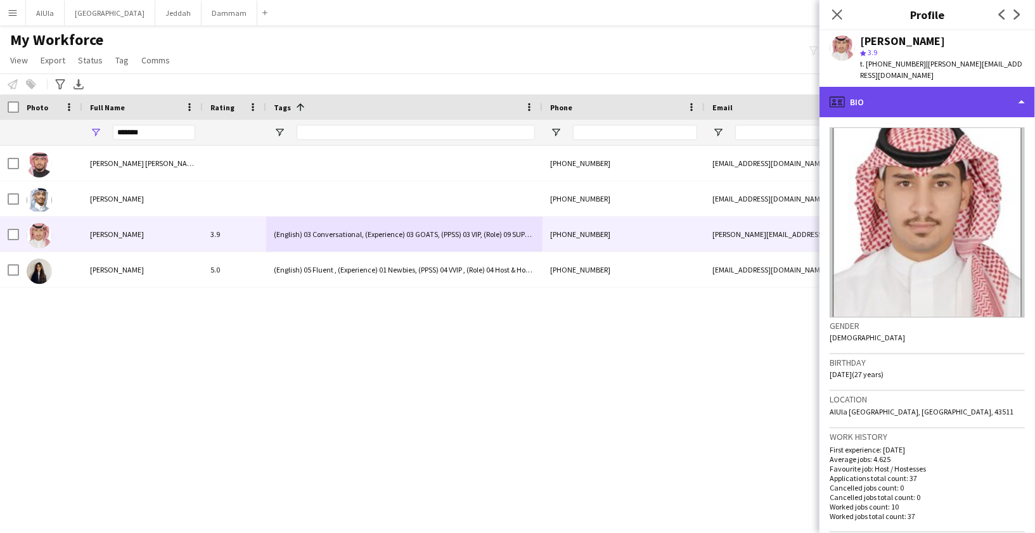  I want to click on span: View, so click(19, 60).